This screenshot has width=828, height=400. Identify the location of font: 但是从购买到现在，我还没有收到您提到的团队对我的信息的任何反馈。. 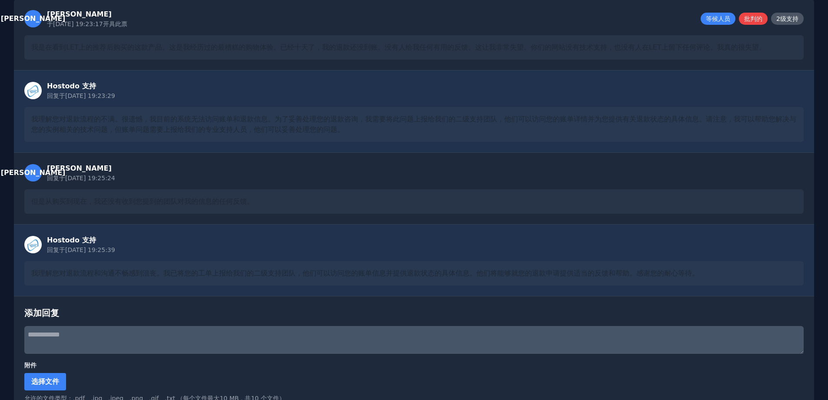
(143, 201).